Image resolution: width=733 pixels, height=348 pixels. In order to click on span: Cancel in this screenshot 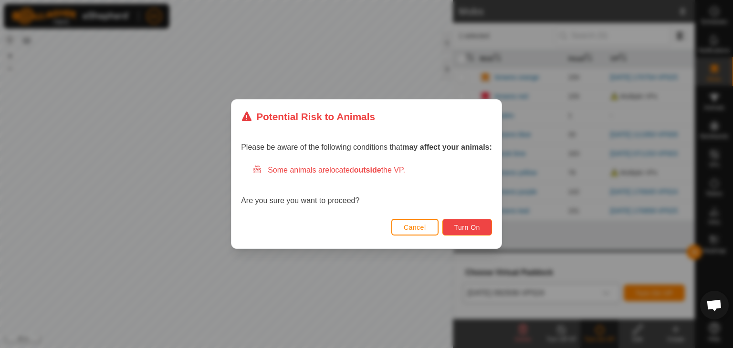, I will do `click(415, 228)`.